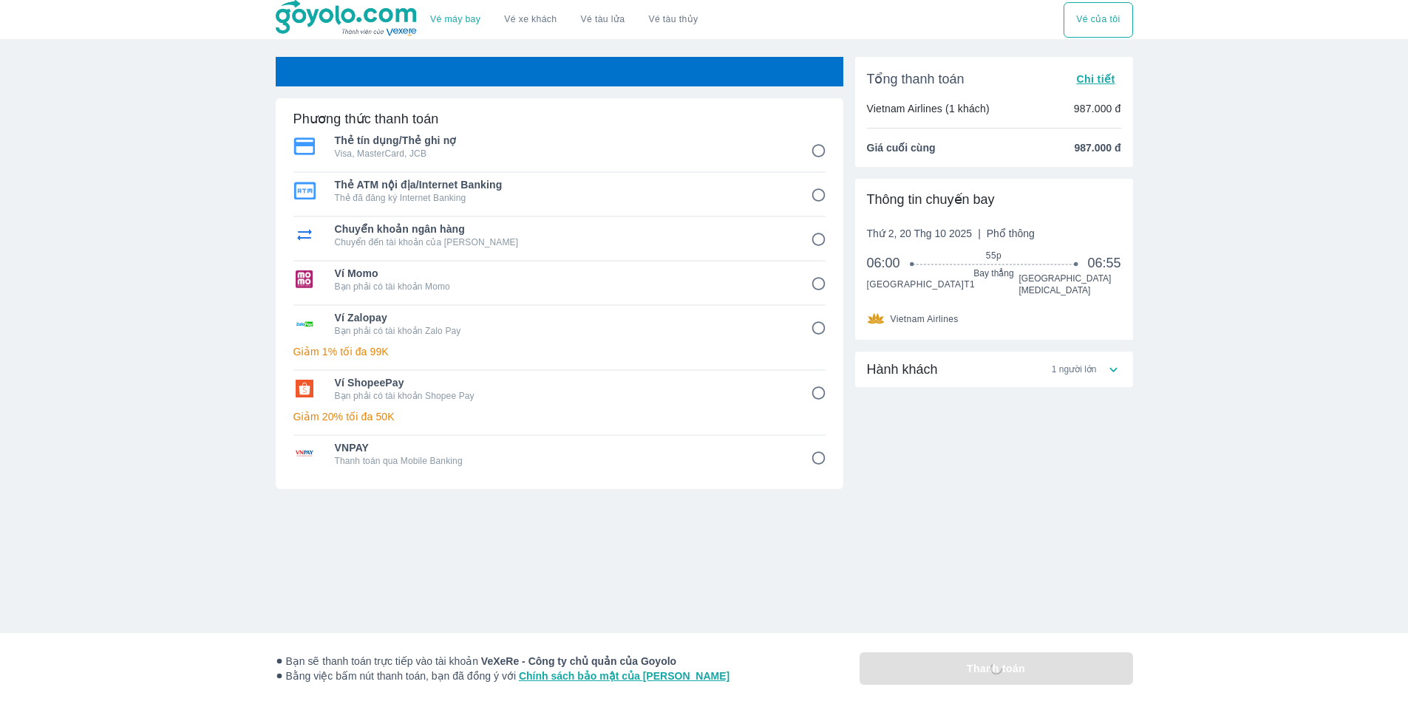  I want to click on img: Thẻ tín dụng/Thẻ ghi nợ, so click(305, 146).